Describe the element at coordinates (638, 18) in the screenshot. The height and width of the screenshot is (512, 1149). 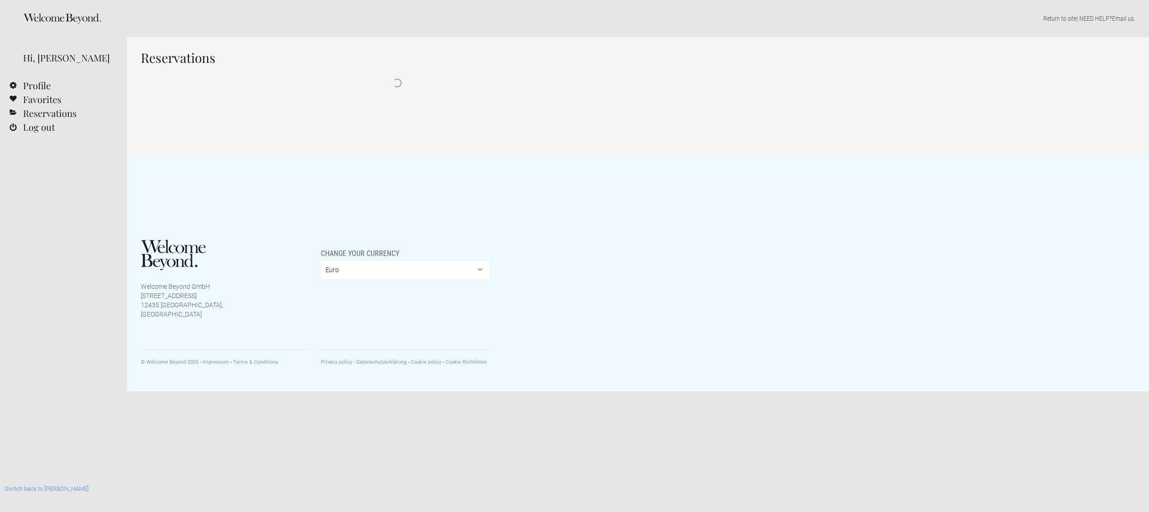
I see `p: | NEED HELP? .` at that location.